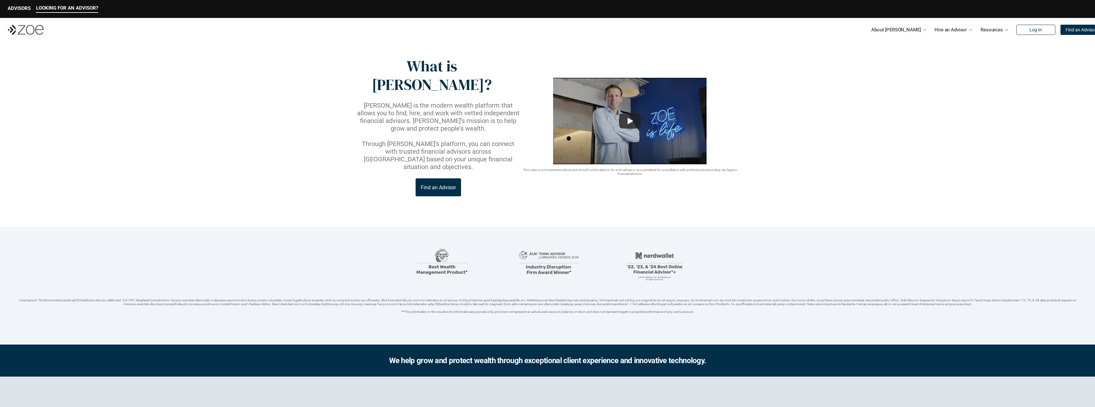 Image resolution: width=1095 pixels, height=407 pixels. I want to click on p: This video is not investment advice and should not be relied on for such advice or as a substitut..., so click(630, 172).